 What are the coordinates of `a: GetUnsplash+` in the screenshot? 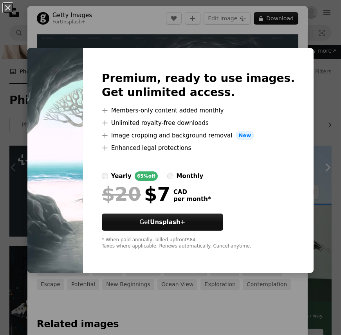 It's located at (162, 222).